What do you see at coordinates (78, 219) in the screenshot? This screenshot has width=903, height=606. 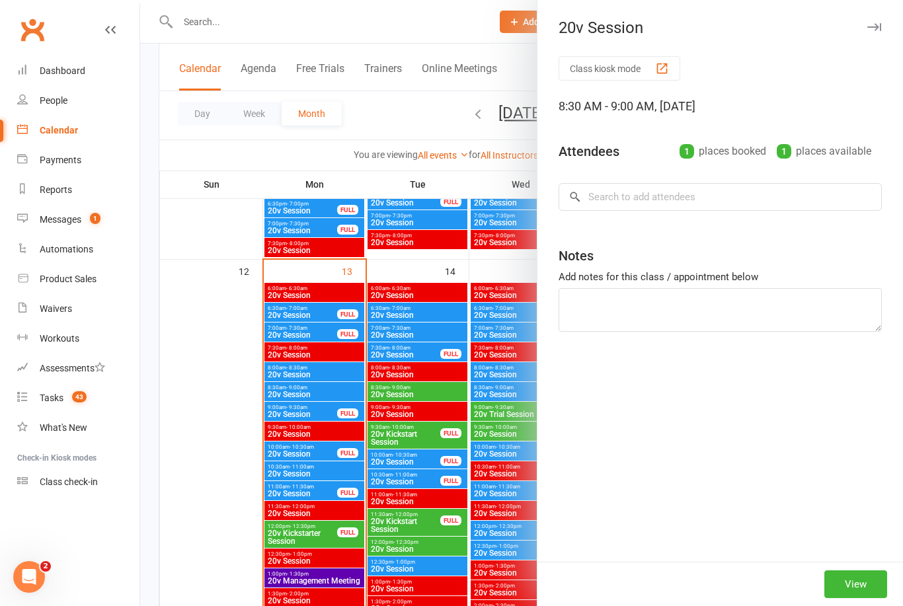 I see `a: Messages 1` at bounding box center [78, 219].